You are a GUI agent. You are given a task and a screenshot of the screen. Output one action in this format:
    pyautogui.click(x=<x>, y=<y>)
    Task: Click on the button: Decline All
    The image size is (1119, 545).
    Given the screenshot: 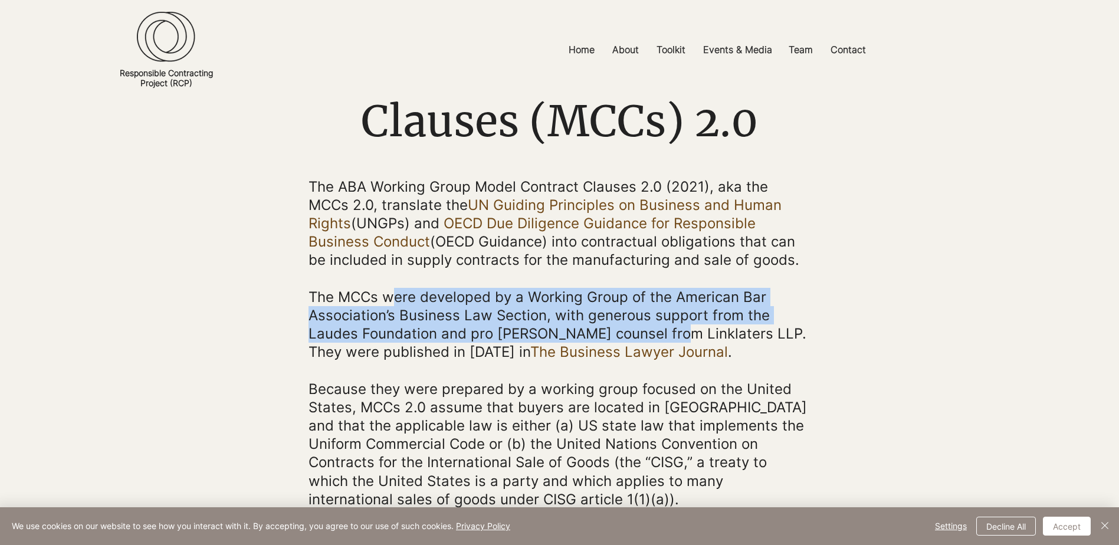 What is the action you would take?
    pyautogui.click(x=1006, y=526)
    